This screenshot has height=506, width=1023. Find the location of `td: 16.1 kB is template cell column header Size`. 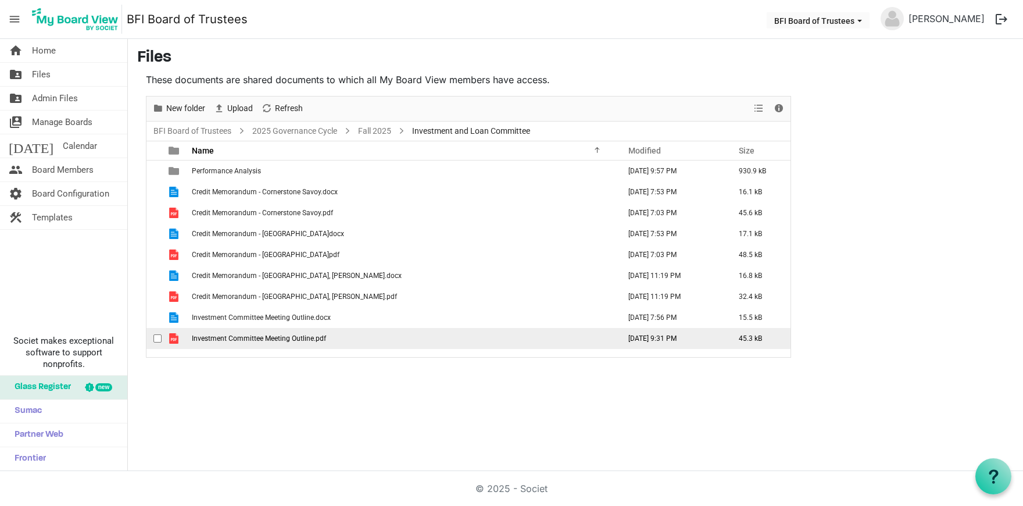

td: 16.1 kB is template cell column header Size is located at coordinates (758, 192).